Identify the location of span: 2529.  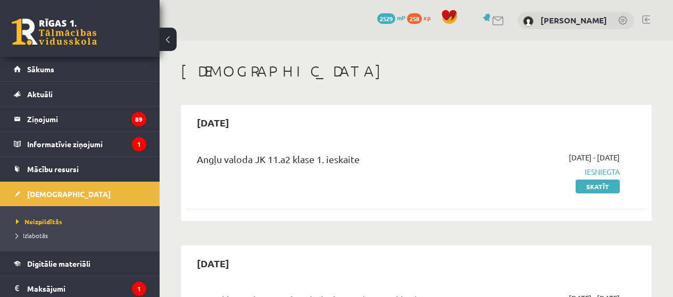
(386, 19).